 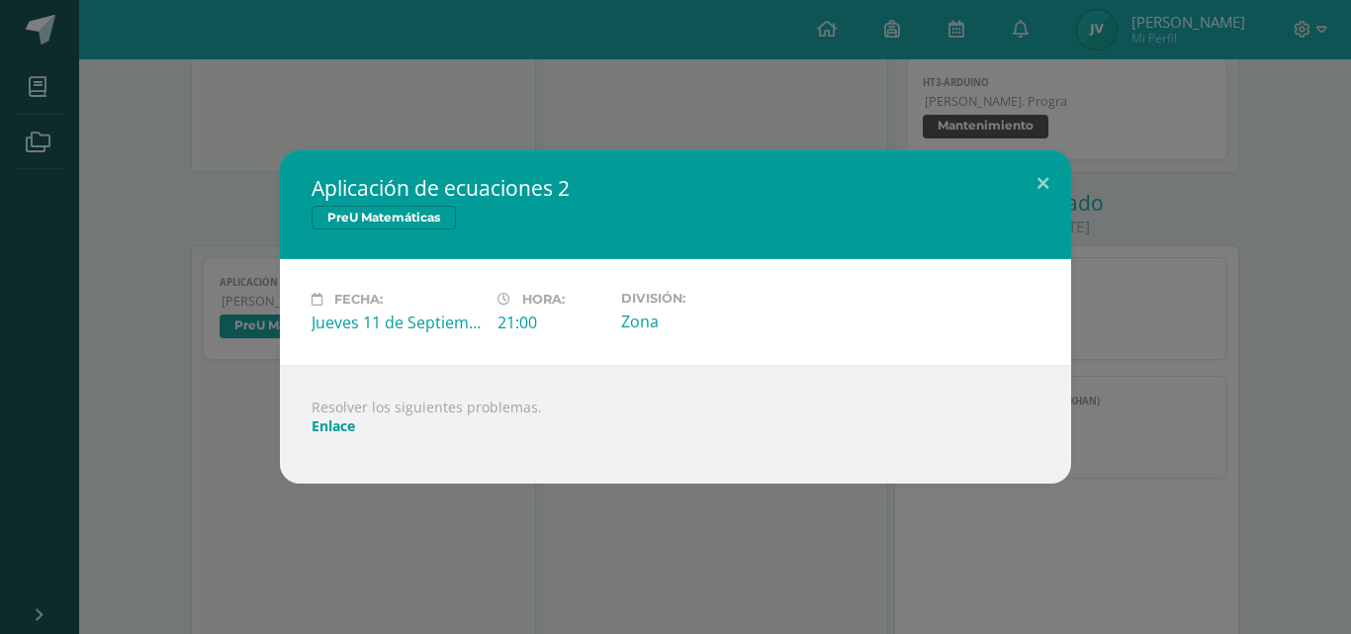 What do you see at coordinates (675, 424) in the screenshot?
I see `div: Resolver los siguientes problemas.` at bounding box center [675, 424].